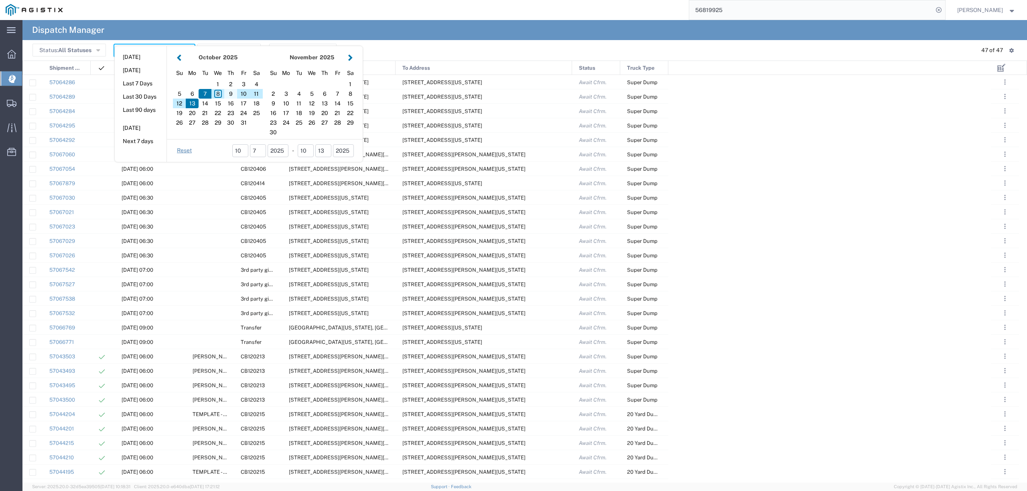 The height and width of the screenshot is (491, 1027). Describe the element at coordinates (312, 73) in the screenshot. I see `div: Wednesday` at that location.